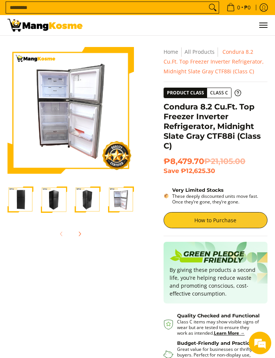 Image resolution: width=275 pixels, height=358 pixels. What do you see at coordinates (216, 343) in the screenshot?
I see `strong: Budget-Friendly and Practical` at bounding box center [216, 343].